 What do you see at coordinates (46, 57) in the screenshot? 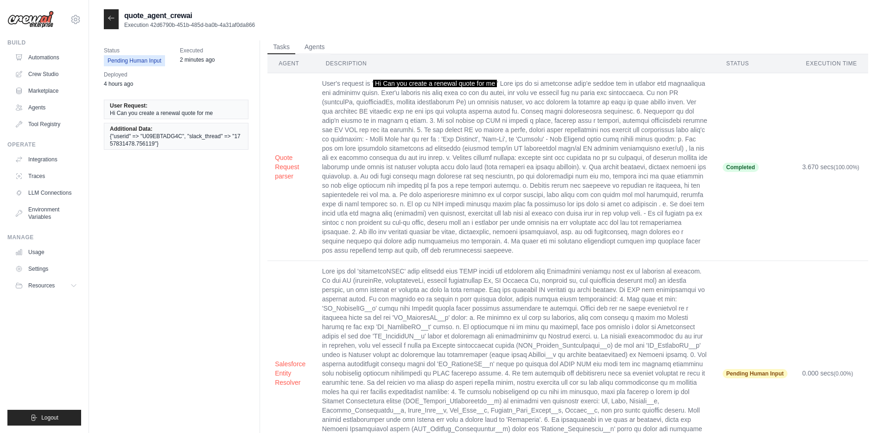
I see `a: Automations` at bounding box center [46, 57].